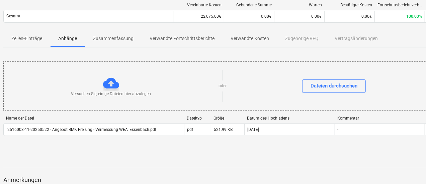  I want to click on div: Datum des Hochladens, so click(289, 118).